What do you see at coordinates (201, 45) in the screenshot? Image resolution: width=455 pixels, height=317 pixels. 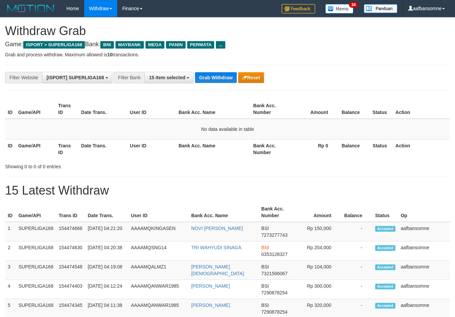 I see `span: PERMATA` at bounding box center [201, 45].